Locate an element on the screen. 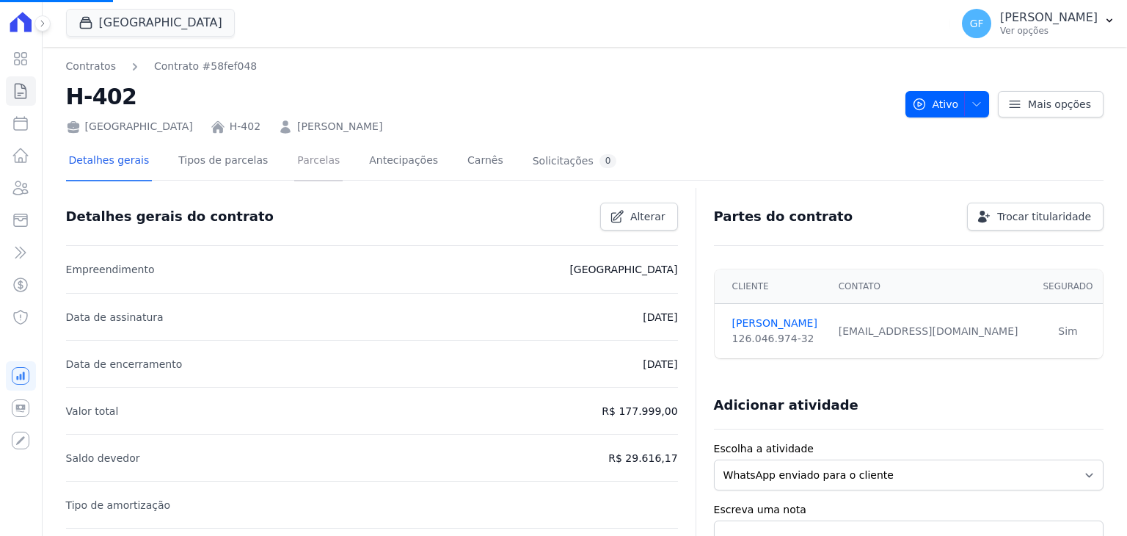 The width and height of the screenshot is (1127, 536). a: Parcelas is located at coordinates (318, 161).